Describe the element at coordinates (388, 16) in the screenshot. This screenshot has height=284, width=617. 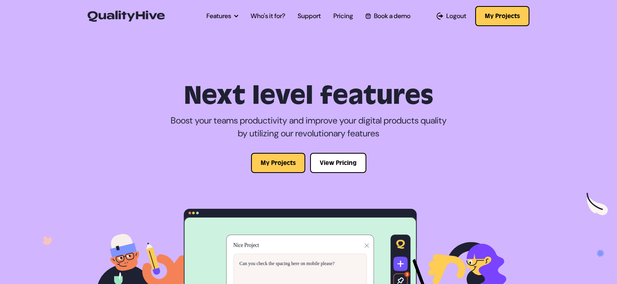
I see `a: Book a demo` at that location.